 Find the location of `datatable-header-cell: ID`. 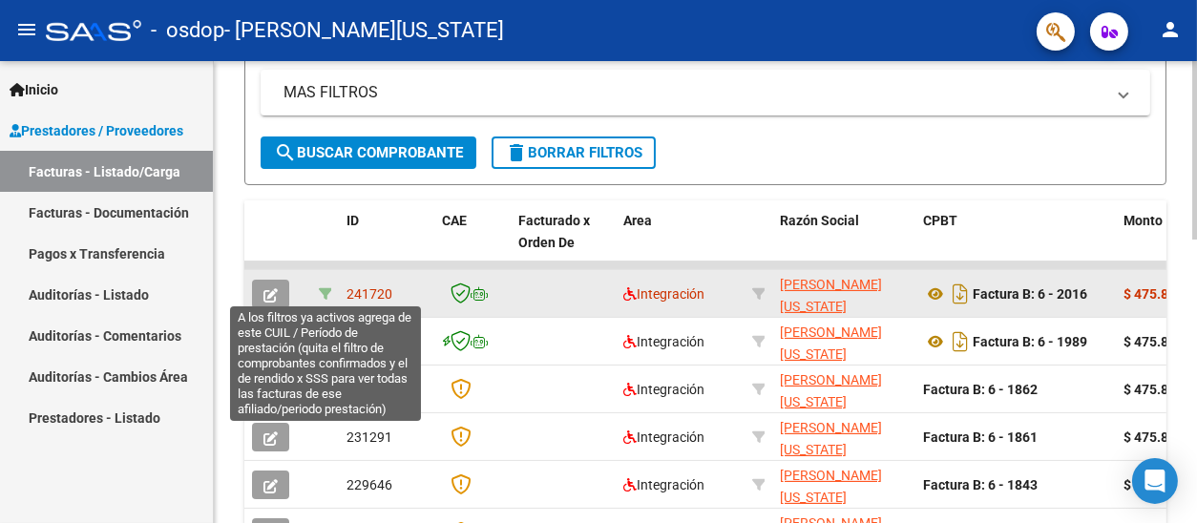

datatable-header-cell: ID is located at coordinates (387, 242).